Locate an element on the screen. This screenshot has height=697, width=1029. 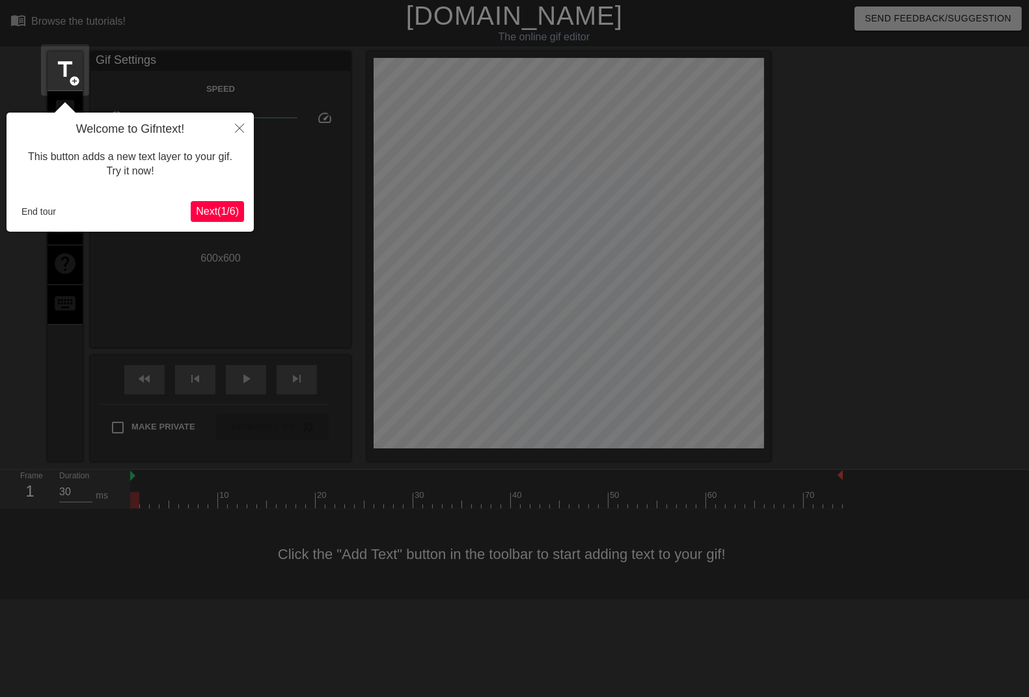
button: Next is located at coordinates (217, 212).